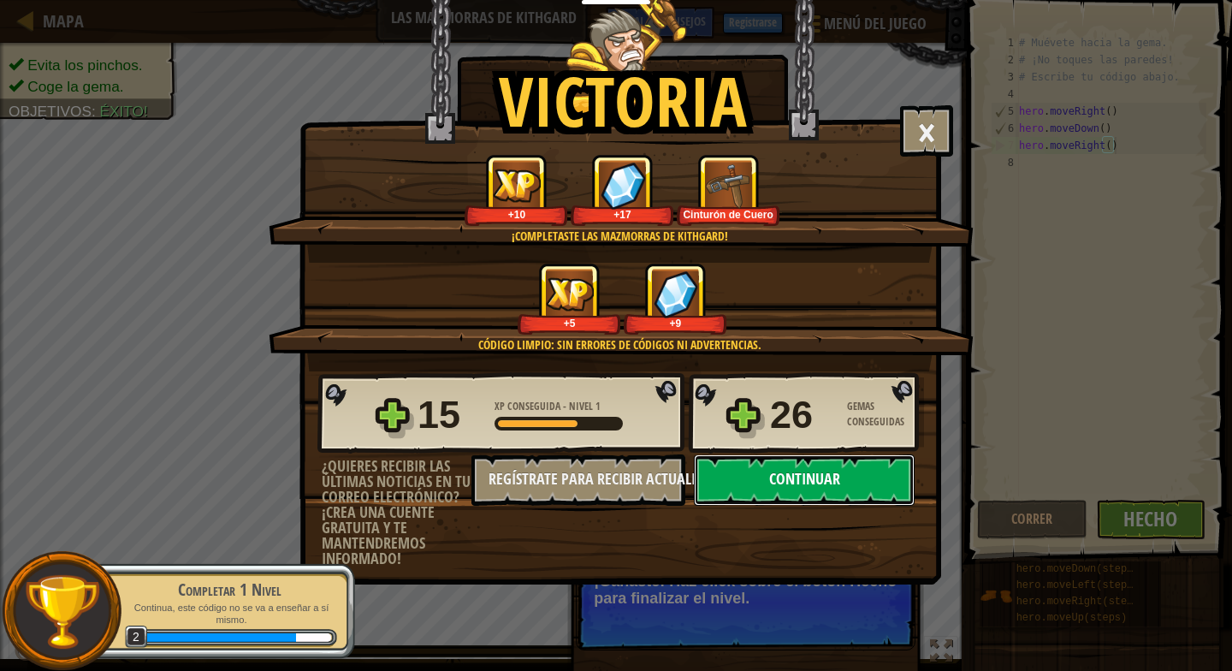  I want to click on div: Código limpio: sin errores de códigos ni advertencias., so click(620, 345).